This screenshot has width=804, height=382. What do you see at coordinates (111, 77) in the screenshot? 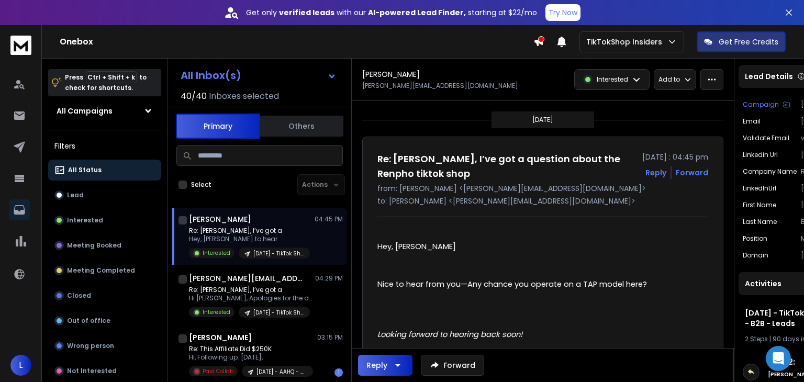
I see `span: Ctrl + Shift + k` at bounding box center [111, 77].